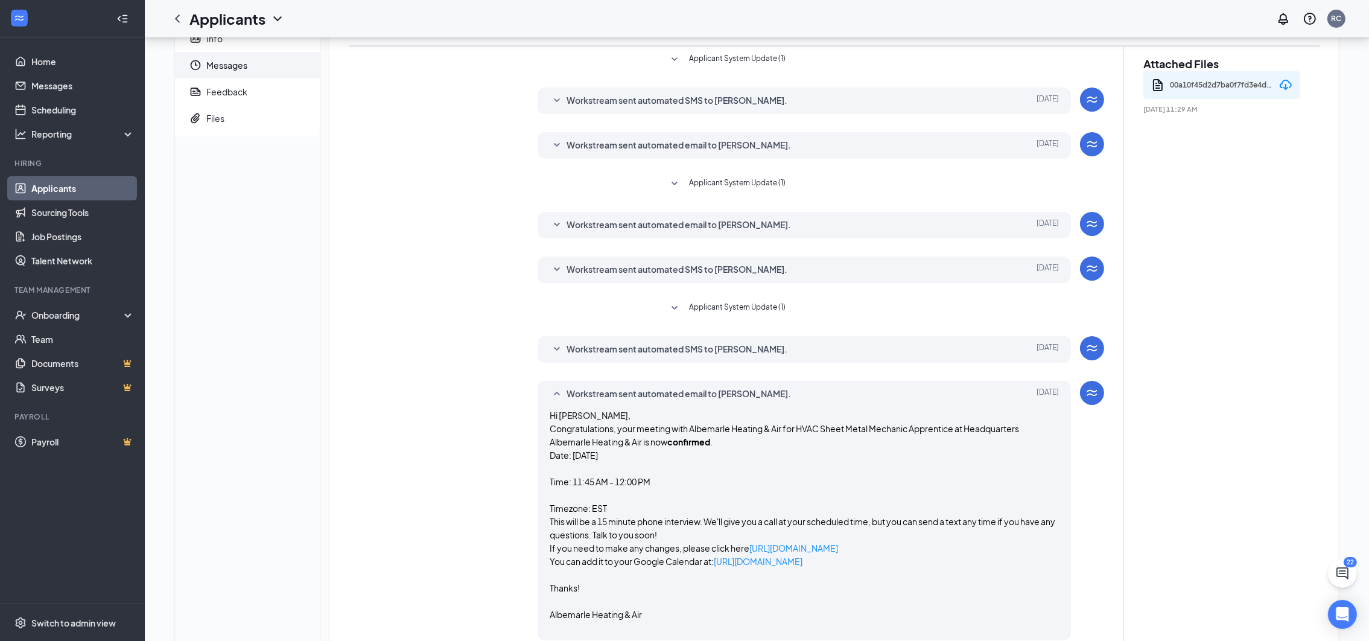 The image size is (1369, 641). What do you see at coordinates (1284, 19) in the screenshot?
I see `svg: Notifications` at bounding box center [1284, 19].